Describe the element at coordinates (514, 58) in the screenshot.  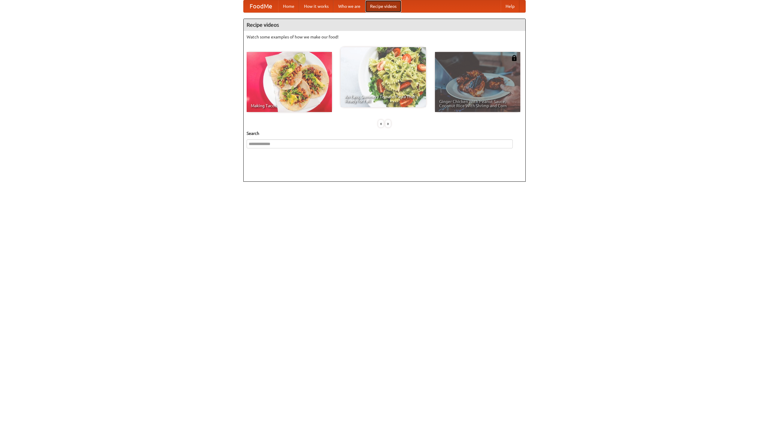
I see `img: 483408.png` at that location.